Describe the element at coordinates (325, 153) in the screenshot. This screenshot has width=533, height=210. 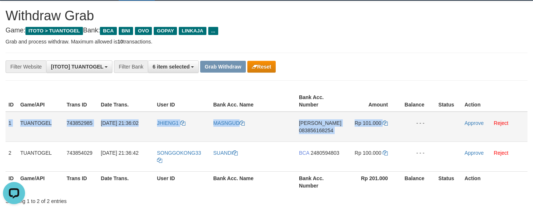
I see `span: Copy 2480594803 to clipboard` at that location.